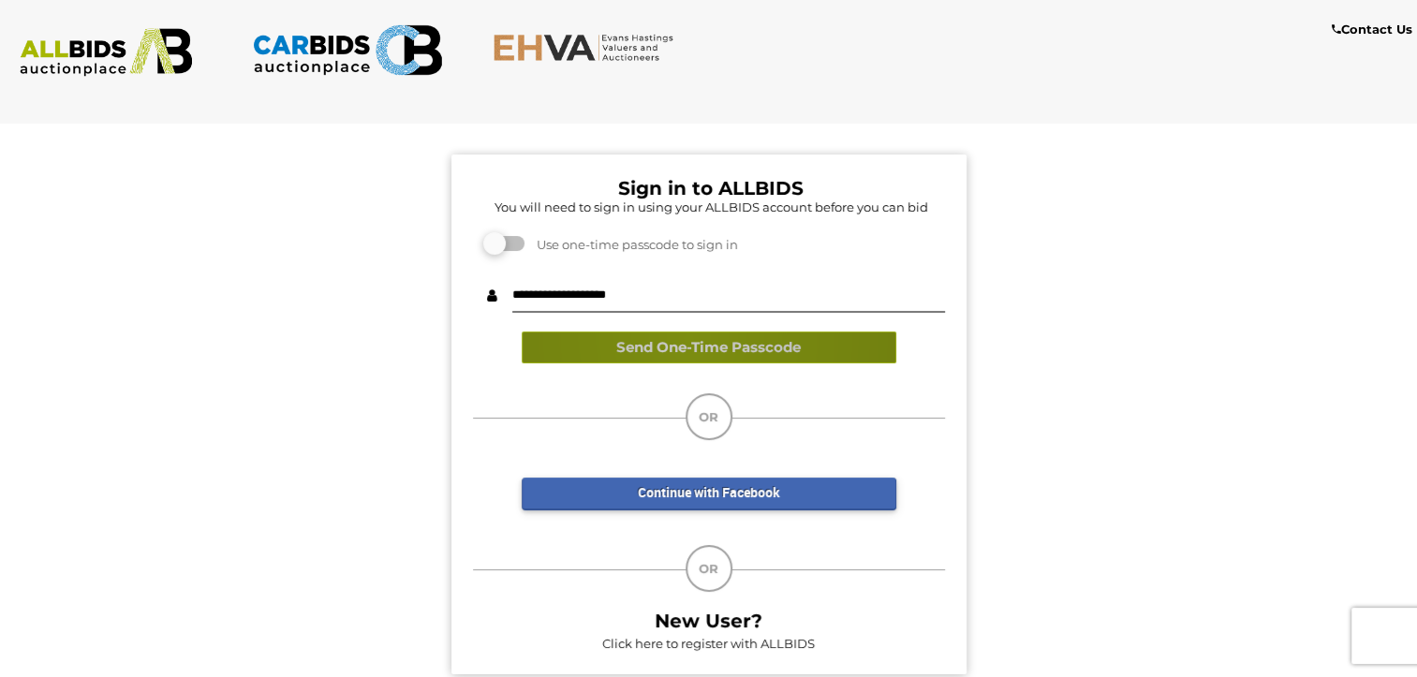 Image resolution: width=1417 pixels, height=677 pixels. Describe the element at coordinates (709, 494) in the screenshot. I see `a: Continue with Facebook` at that location.